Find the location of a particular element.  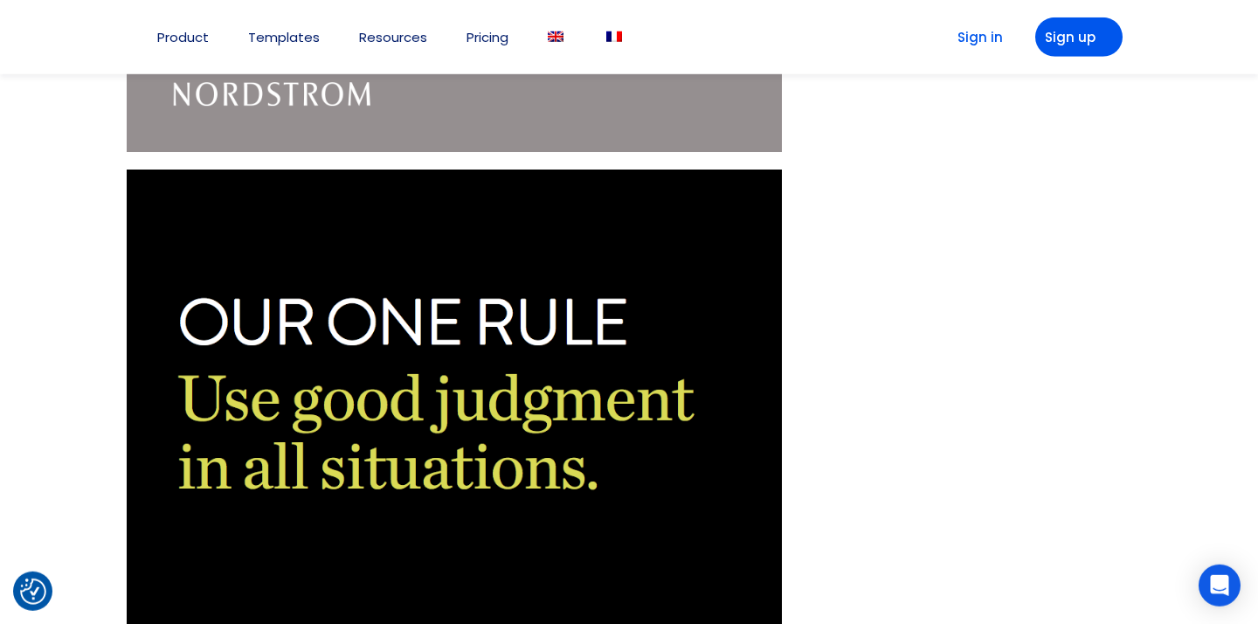

a: Product is located at coordinates (183, 37).